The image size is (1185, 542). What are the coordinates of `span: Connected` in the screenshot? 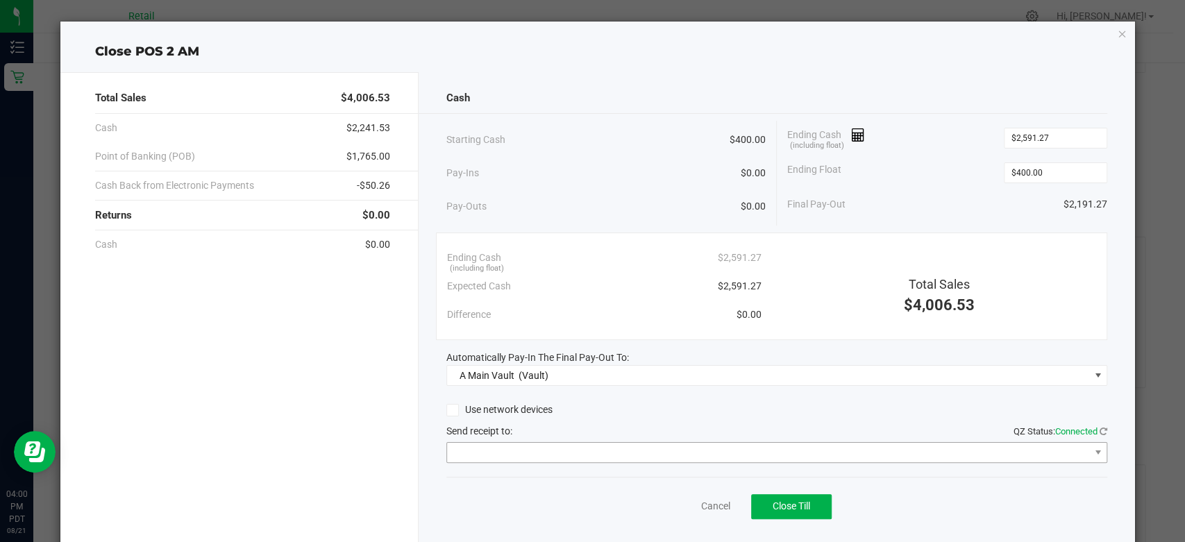 It's located at (1076, 431).